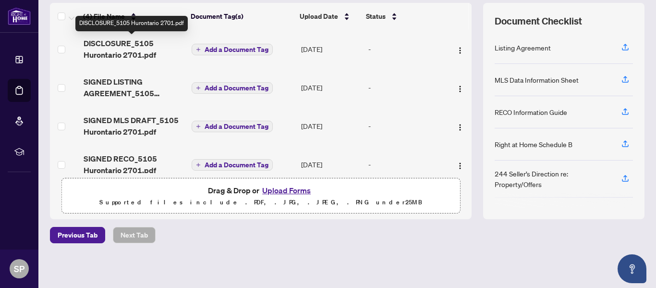  I want to click on button: Next Tab, so click(134, 235).